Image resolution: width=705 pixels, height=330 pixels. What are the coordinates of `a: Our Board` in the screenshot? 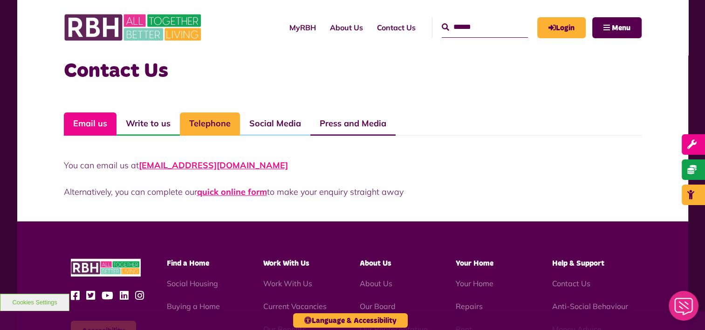 It's located at (377, 306).